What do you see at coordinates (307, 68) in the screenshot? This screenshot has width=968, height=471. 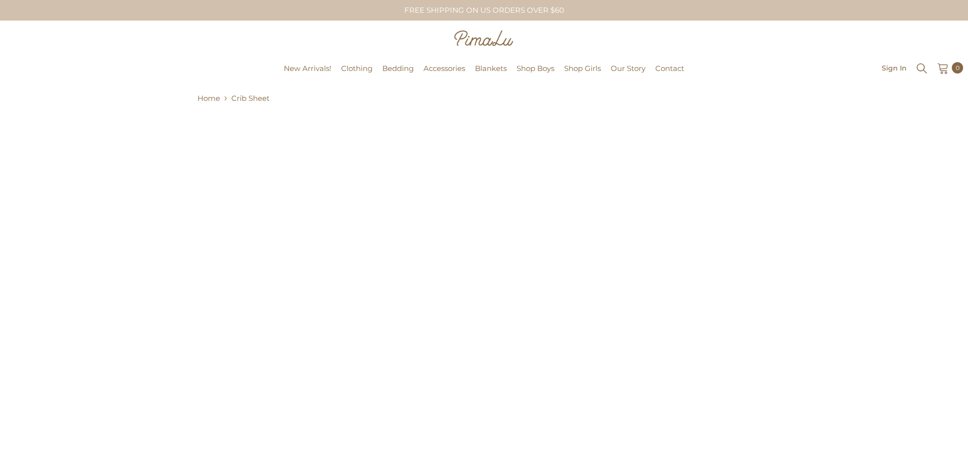 I see `span: New Arrivals!` at bounding box center [307, 68].